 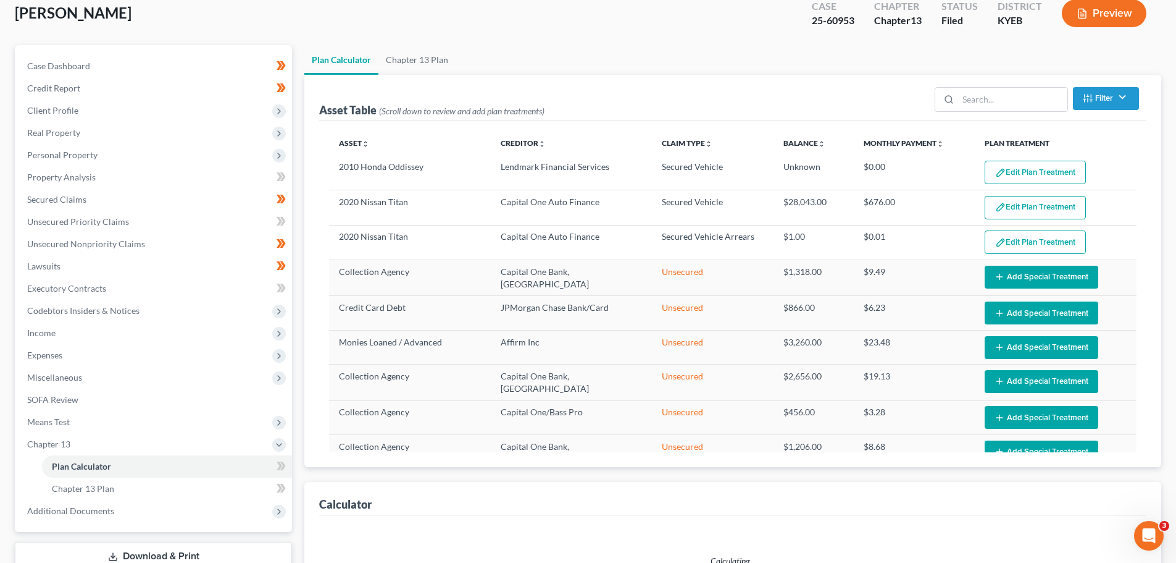 What do you see at coordinates (915, 312) in the screenshot?
I see `td: $6.23` at bounding box center [915, 312].